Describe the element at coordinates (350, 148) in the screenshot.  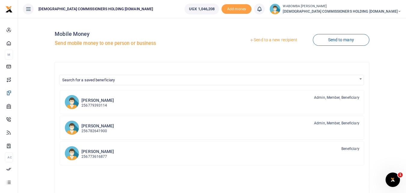
I see `span: Beneficiary` at that location.